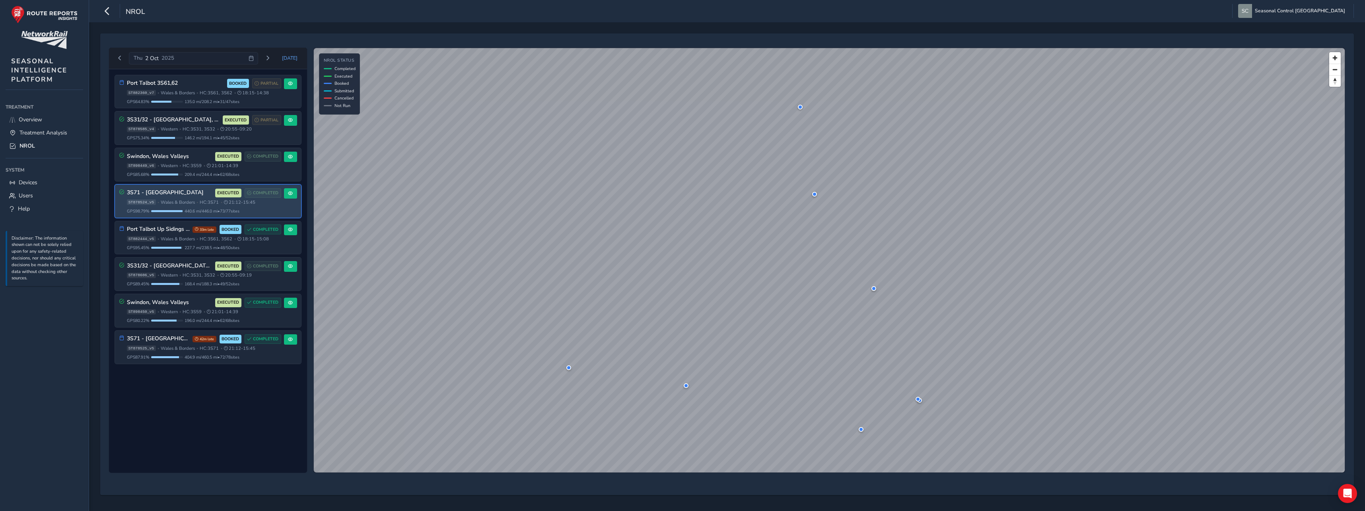 Image resolution: width=1365 pixels, height=511 pixels. What do you see at coordinates (44, 208) in the screenshot?
I see `a: Help` at bounding box center [44, 208].